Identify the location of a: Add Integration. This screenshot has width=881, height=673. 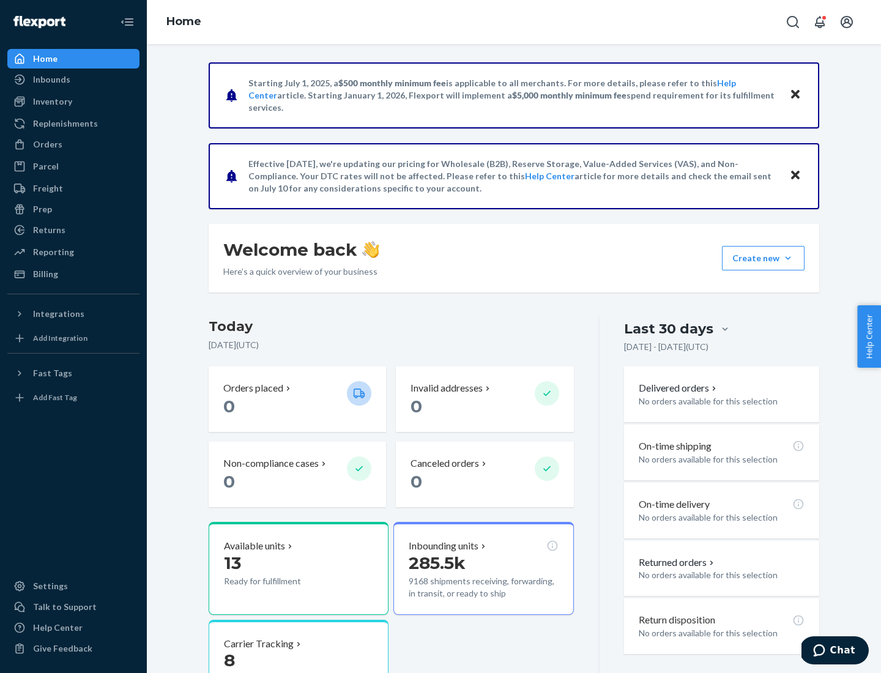
(73, 338).